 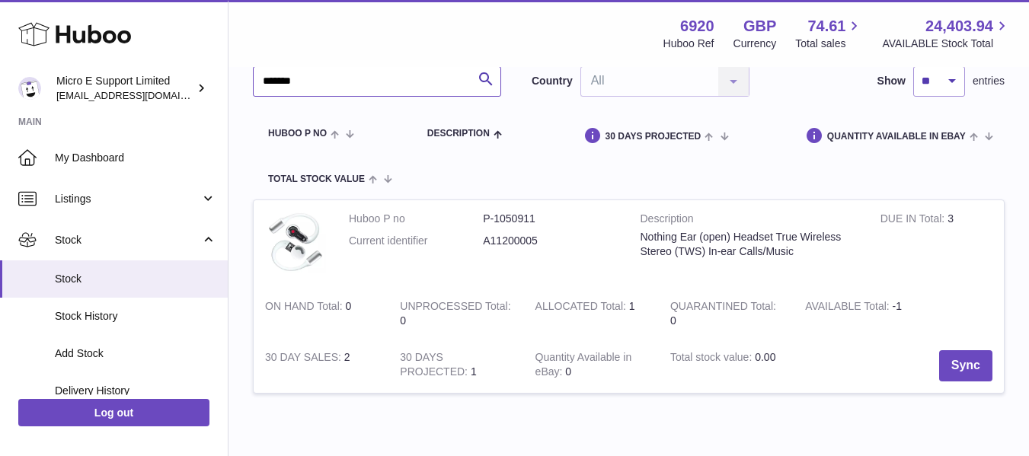 What do you see at coordinates (829, 34) in the screenshot?
I see `a: 74.61 Total sales` at bounding box center [829, 34].